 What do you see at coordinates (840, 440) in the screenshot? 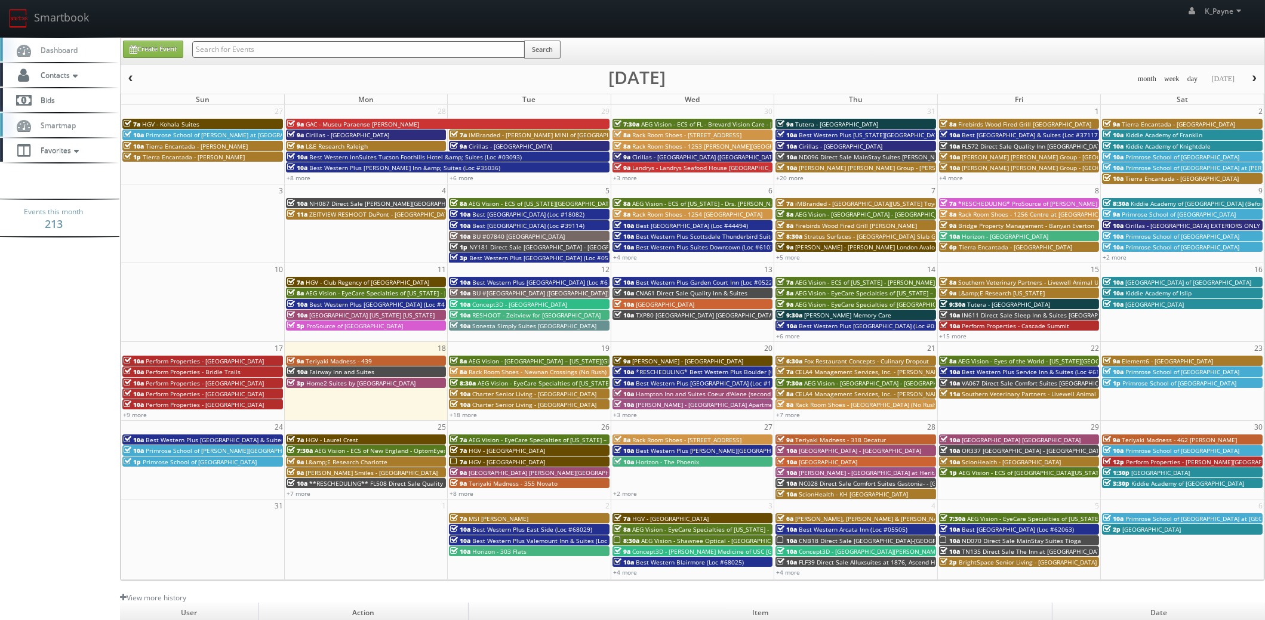
I see `span: Teriyaki Madness - 318 Decatur` at bounding box center [840, 440].